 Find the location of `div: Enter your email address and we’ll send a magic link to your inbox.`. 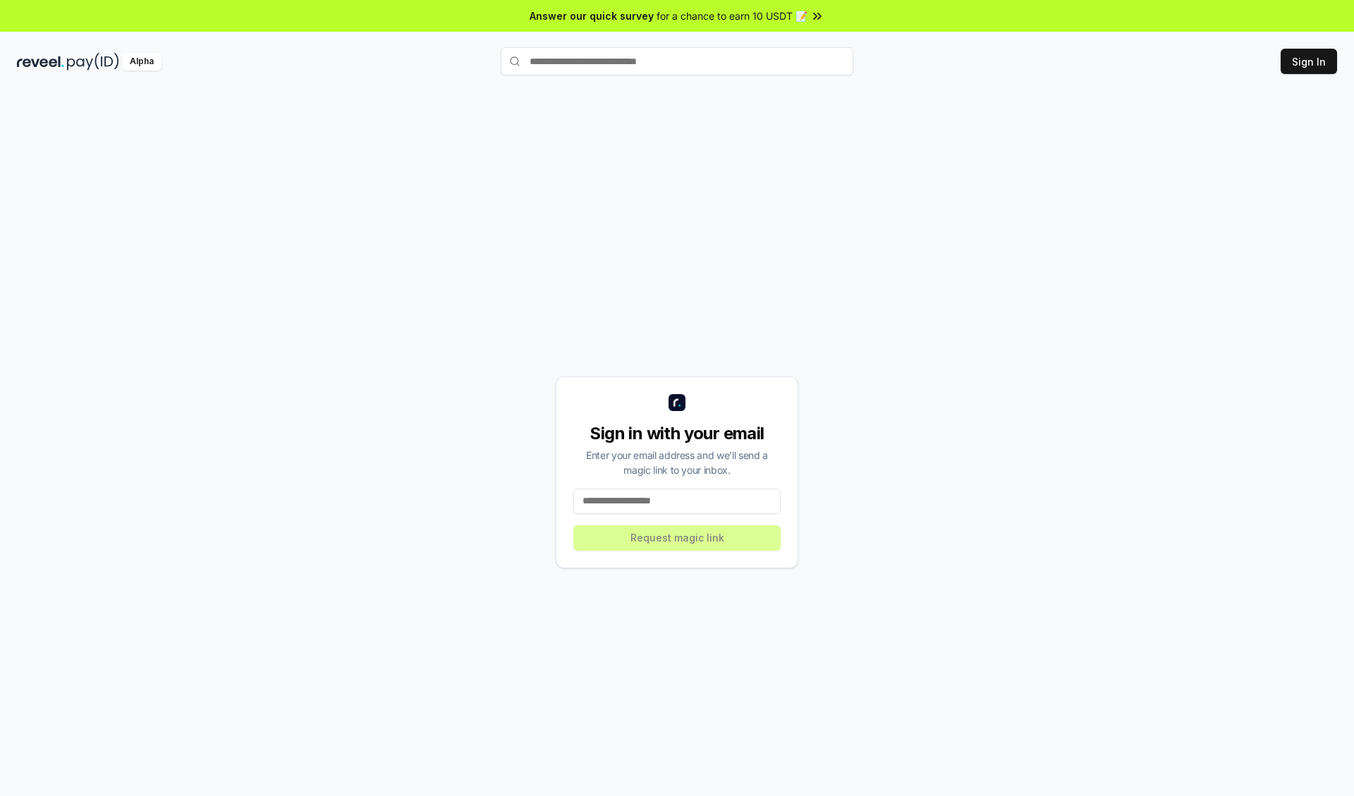

div: Enter your email address and we’ll send a magic link to your inbox. is located at coordinates (677, 463).